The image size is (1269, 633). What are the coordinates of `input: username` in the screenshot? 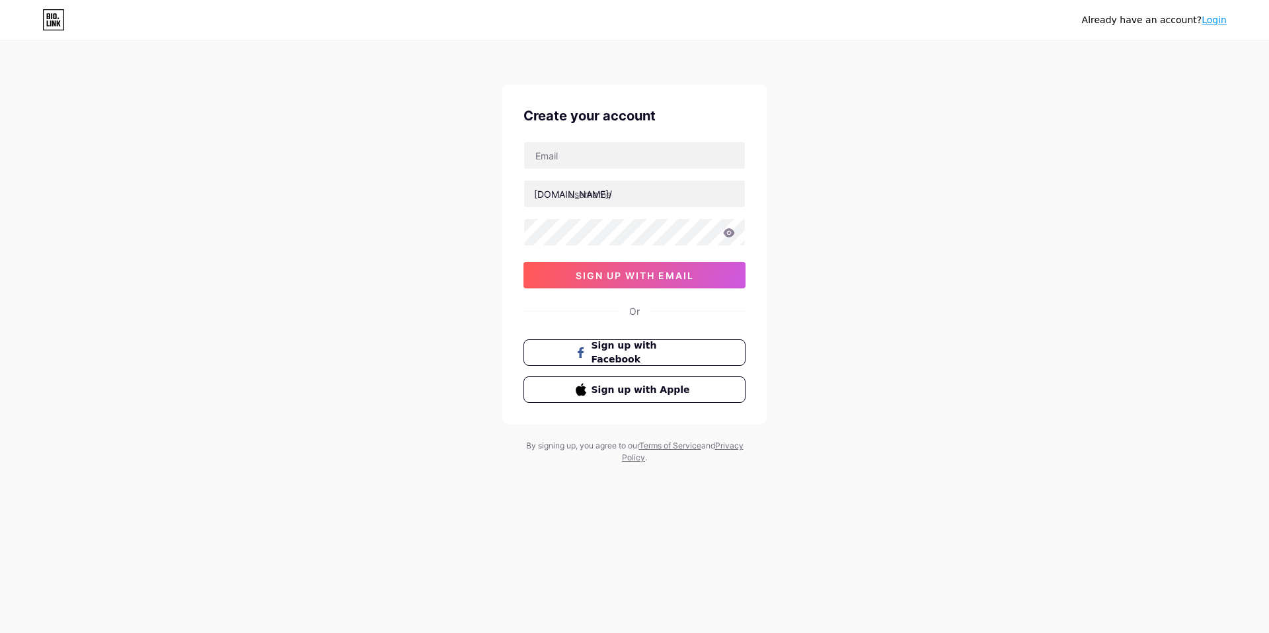 It's located at (635, 194).